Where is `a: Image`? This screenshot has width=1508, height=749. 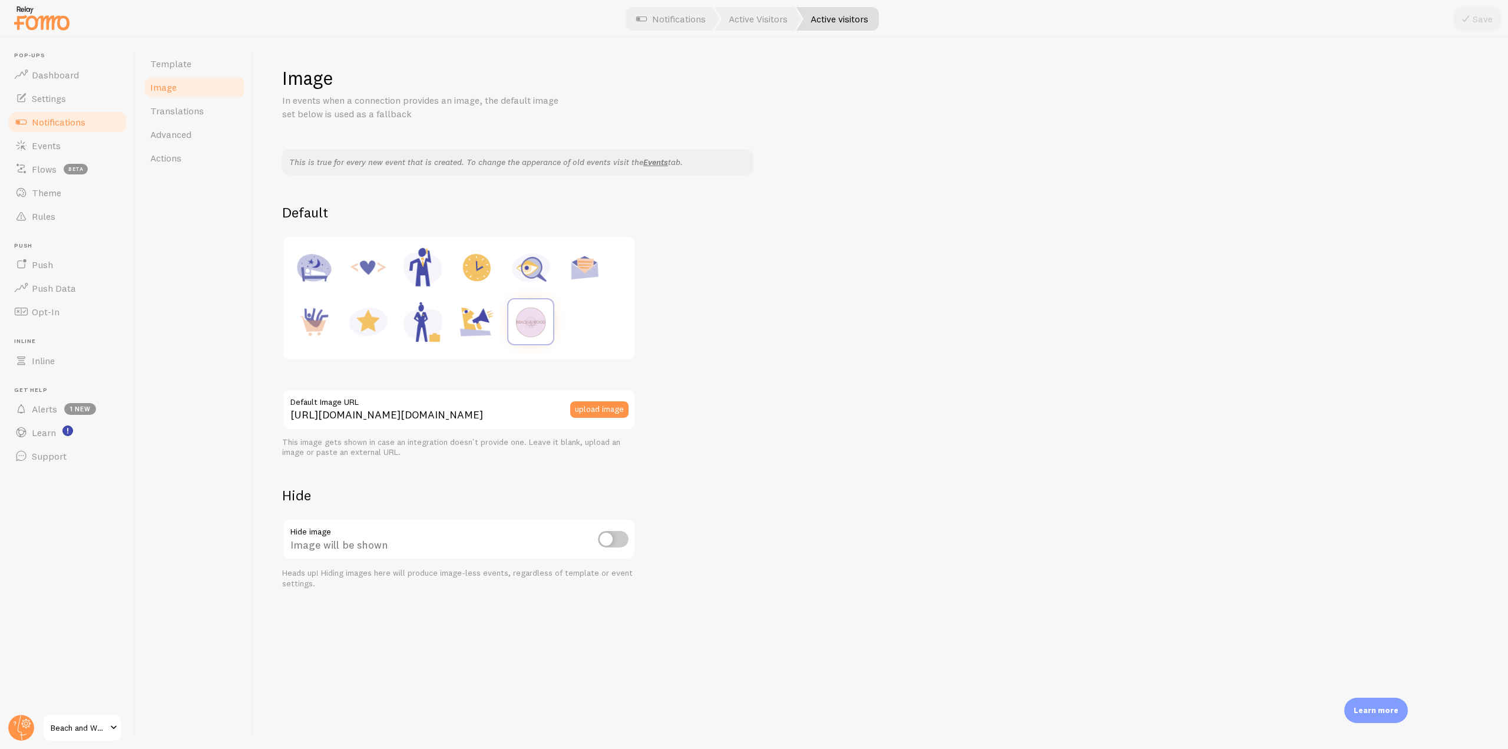
a: Image is located at coordinates (194, 87).